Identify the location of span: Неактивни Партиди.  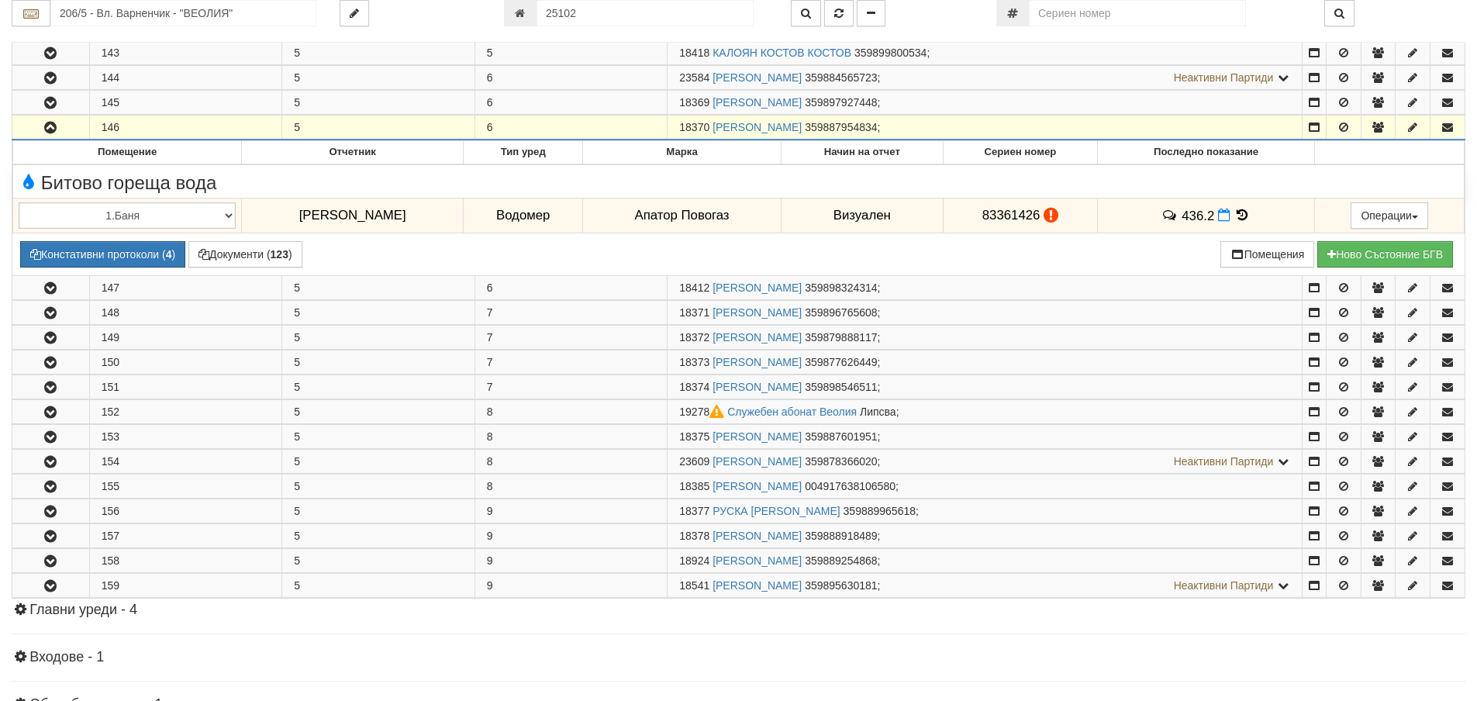
(1224, 461).